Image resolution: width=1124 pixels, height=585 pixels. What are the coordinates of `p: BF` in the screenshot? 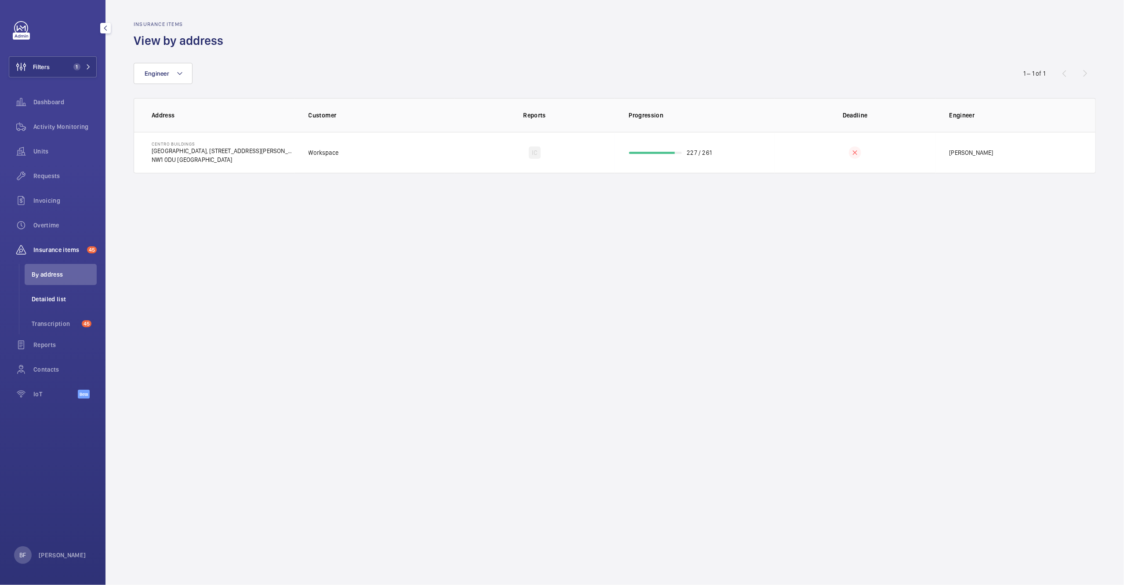 It's located at (22, 555).